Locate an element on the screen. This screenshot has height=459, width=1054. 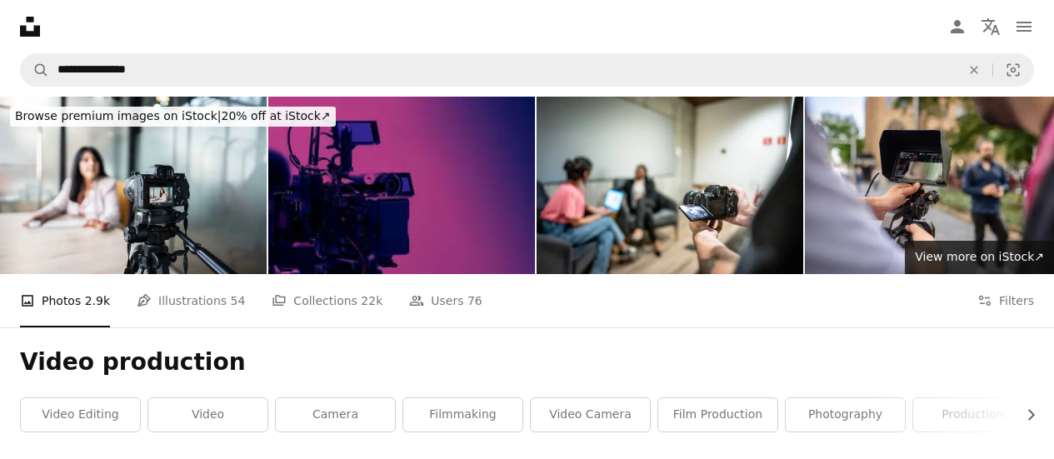
a: Users 76 is located at coordinates (446, 301).